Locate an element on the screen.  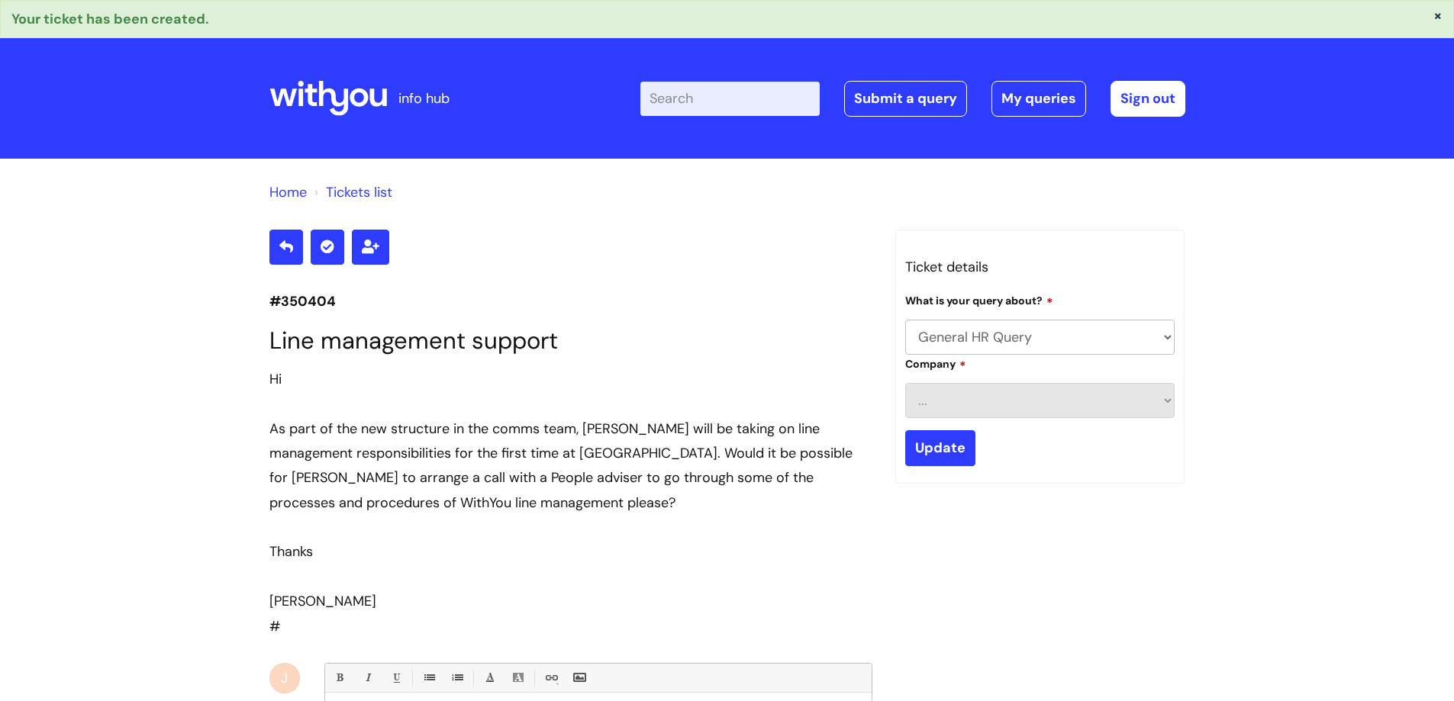
a: 1. Ordered List (Ctrl-Shift-8) is located at coordinates (456, 678).